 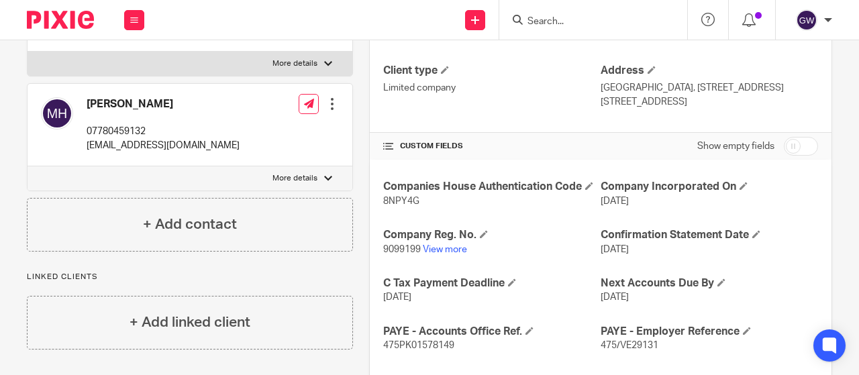 I want to click on h4: + Add contact, so click(x=190, y=224).